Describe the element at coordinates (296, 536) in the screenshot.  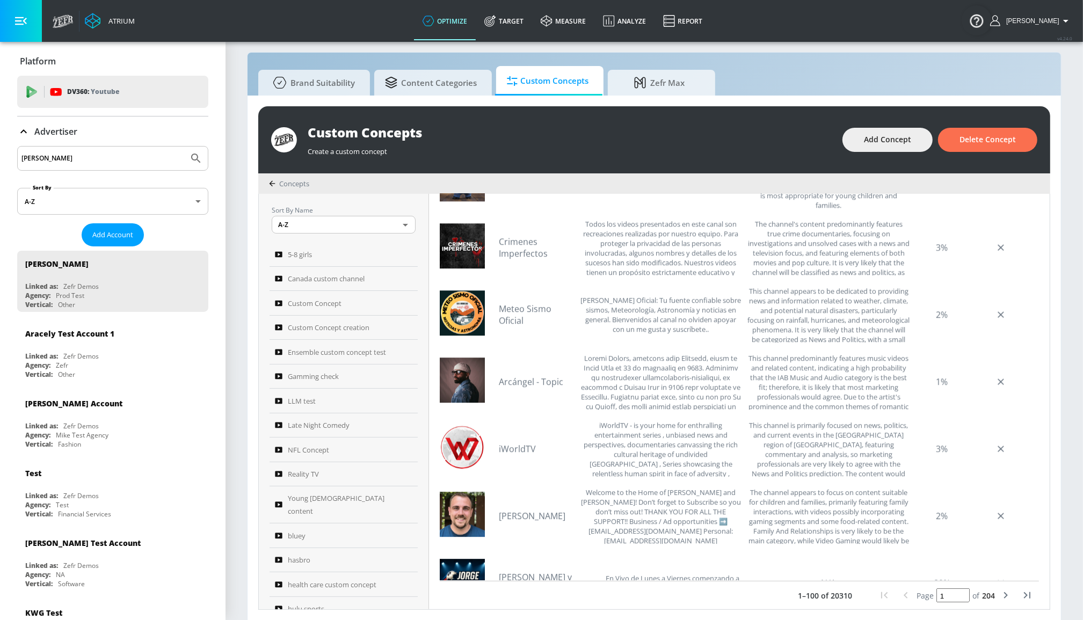
I see `span: bluey` at that location.